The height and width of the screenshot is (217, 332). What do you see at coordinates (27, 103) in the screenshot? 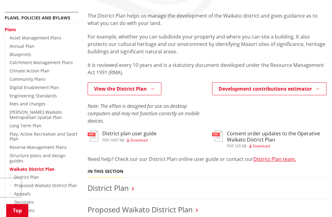
I see `a: Fees and charges` at bounding box center [27, 103].